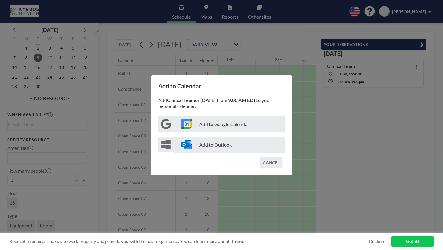 This screenshot has width=443, height=250. What do you see at coordinates (229, 145) in the screenshot?
I see `p: Add to Outlook` at bounding box center [229, 145].